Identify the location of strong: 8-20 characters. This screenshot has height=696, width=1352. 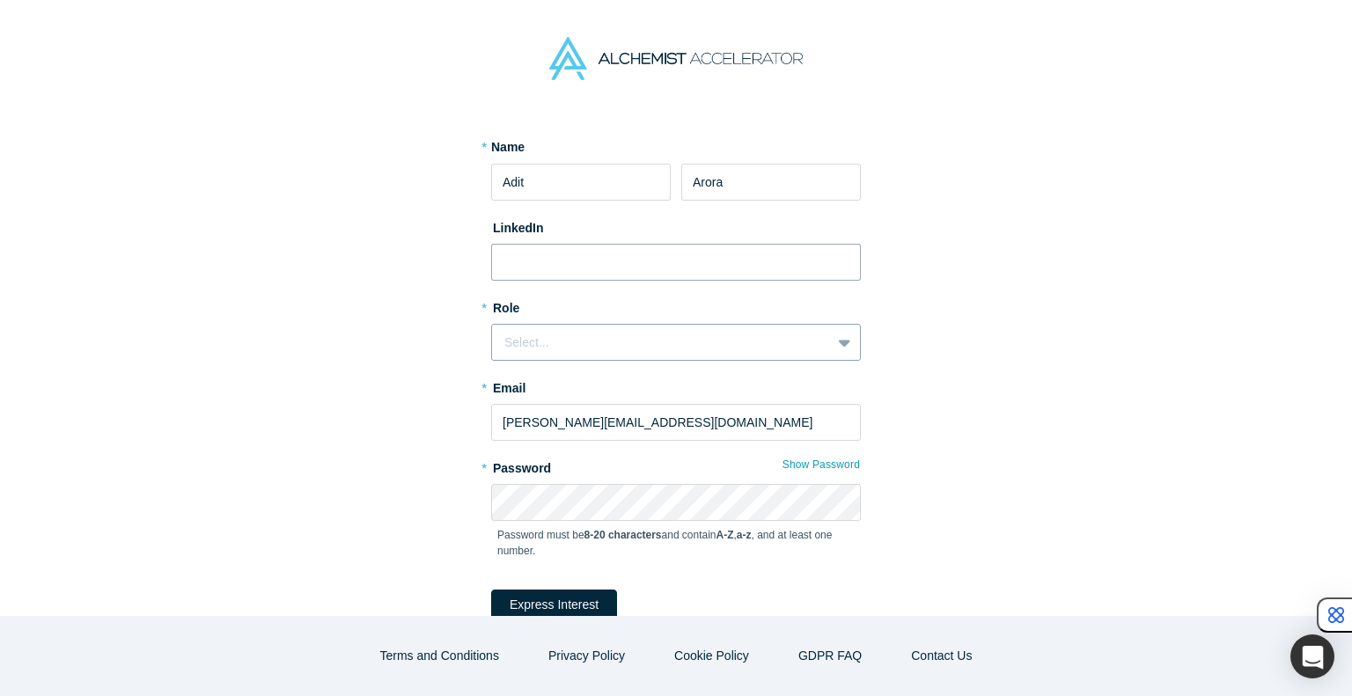
(623, 535).